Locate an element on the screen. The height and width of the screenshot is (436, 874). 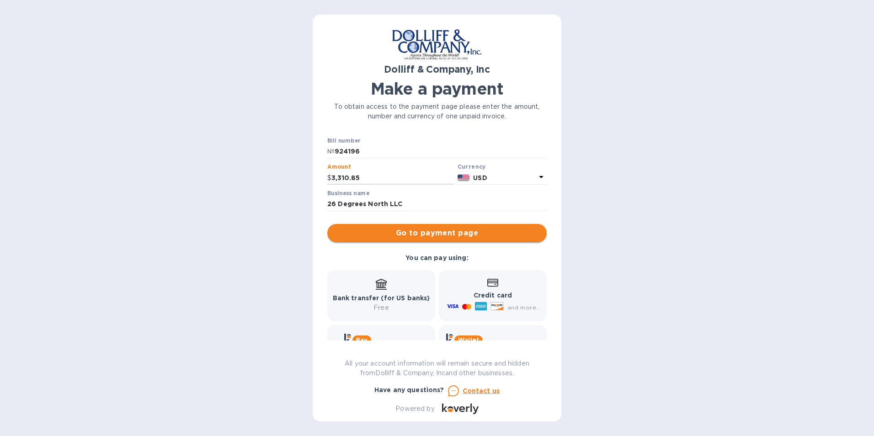
b: Pay is located at coordinates (362, 340).